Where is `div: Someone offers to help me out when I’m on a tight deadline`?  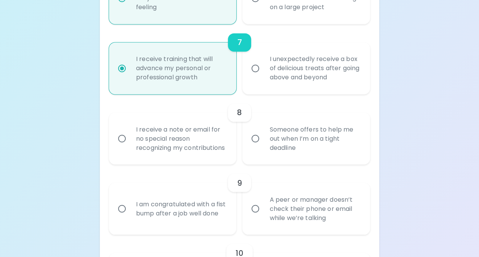
div: Someone offers to help me out when I’m on a tight deadline is located at coordinates (315, 138).